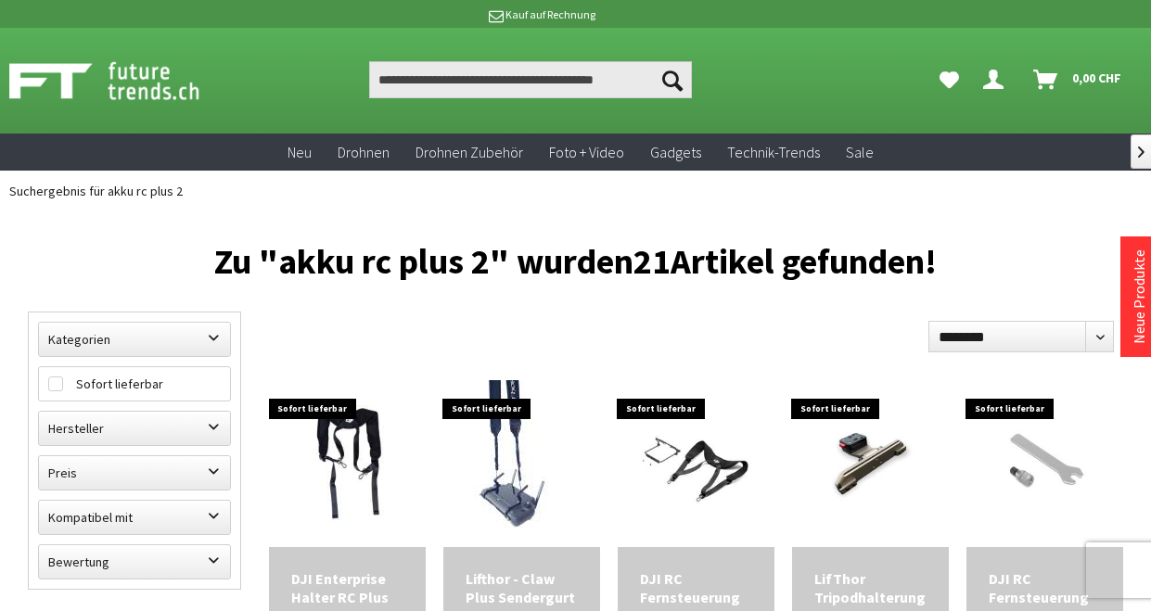 Image resolution: width=1151 pixels, height=611 pixels. I want to click on img: Shop Futuretrends - zur Startseite wechseln, so click(124, 81).